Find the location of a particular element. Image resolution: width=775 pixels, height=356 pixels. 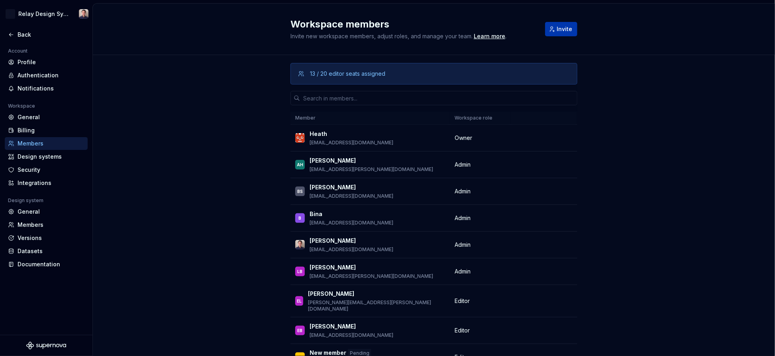

a: Documentation is located at coordinates (46, 264).